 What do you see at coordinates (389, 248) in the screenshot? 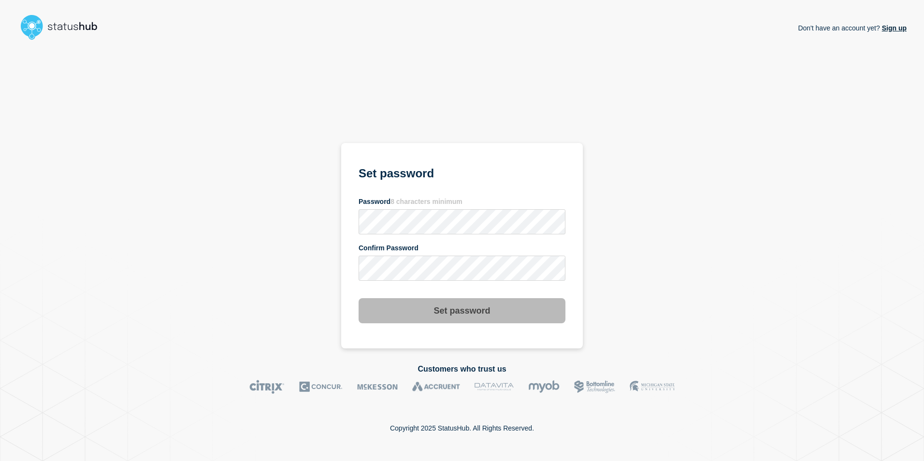
I see `span: Confirm Password` at bounding box center [389, 248].